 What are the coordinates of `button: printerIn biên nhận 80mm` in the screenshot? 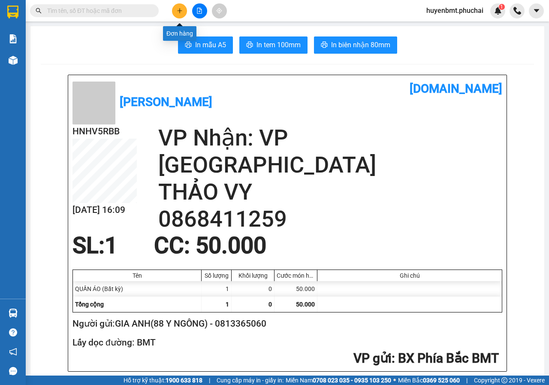 It's located at (355, 45).